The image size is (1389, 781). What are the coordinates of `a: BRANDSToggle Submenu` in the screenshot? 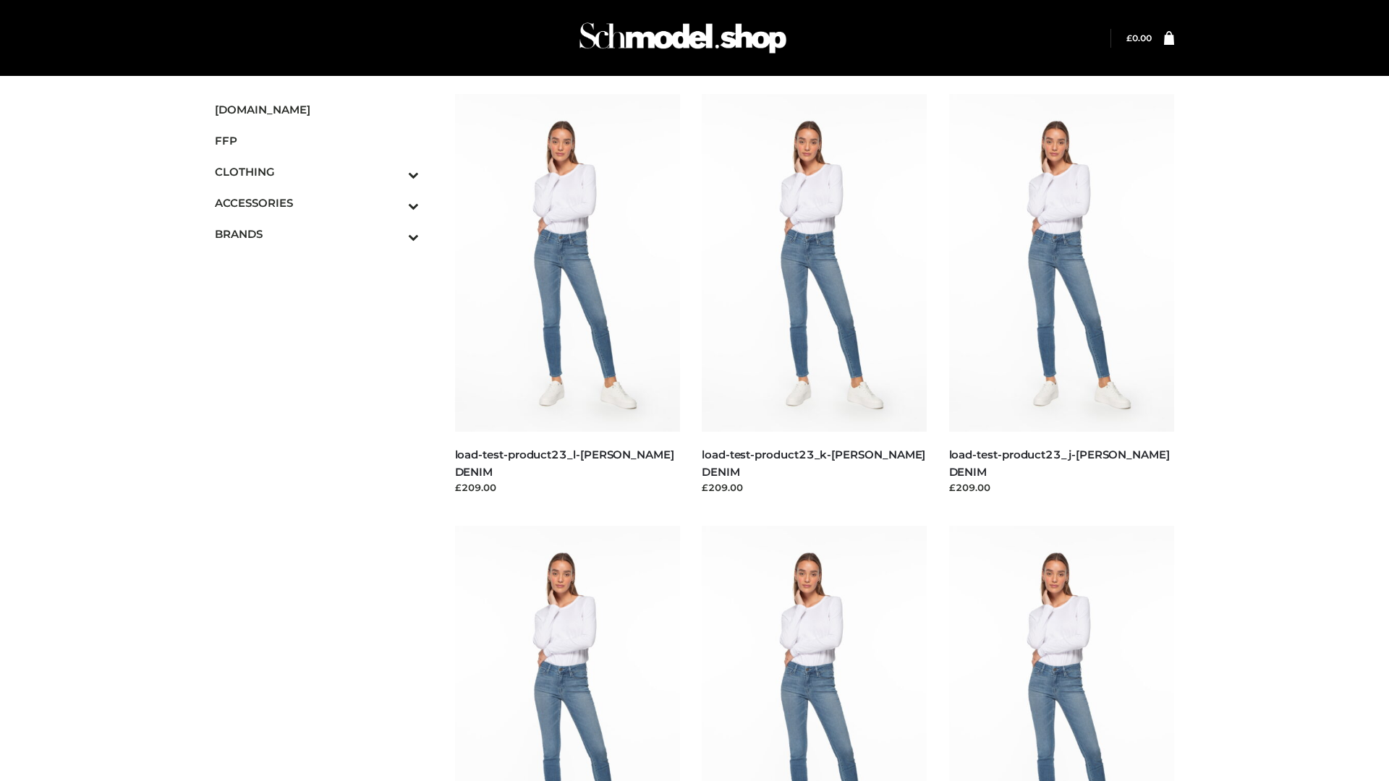 It's located at (317, 234).